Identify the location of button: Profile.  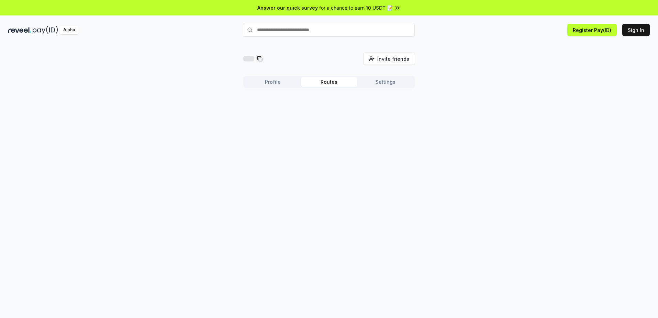
(273, 82).